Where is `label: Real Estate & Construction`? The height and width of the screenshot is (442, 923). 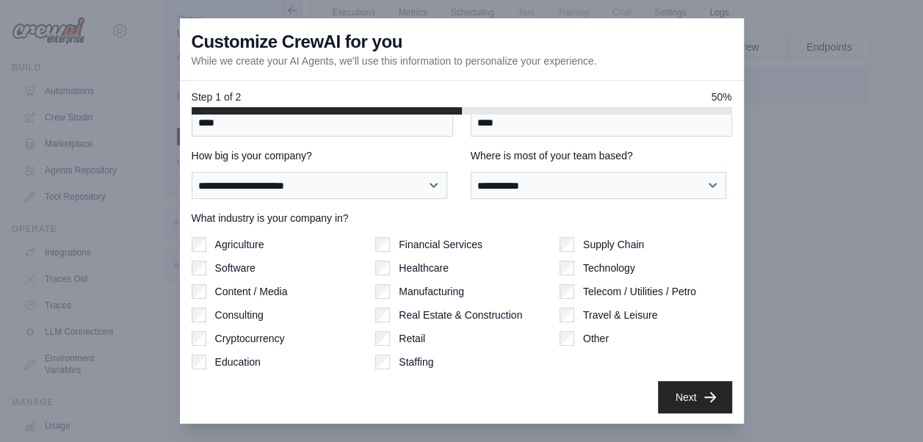 label: Real Estate & Construction is located at coordinates (460, 315).